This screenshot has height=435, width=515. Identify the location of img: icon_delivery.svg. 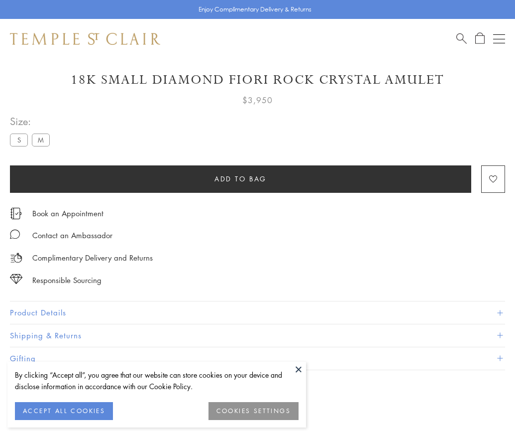
(16, 257).